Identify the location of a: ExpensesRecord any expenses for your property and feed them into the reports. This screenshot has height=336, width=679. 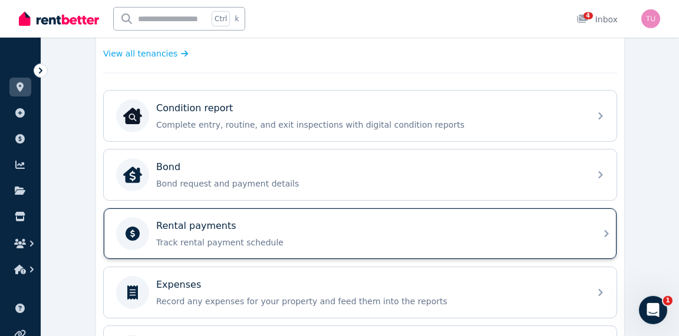
(360, 293).